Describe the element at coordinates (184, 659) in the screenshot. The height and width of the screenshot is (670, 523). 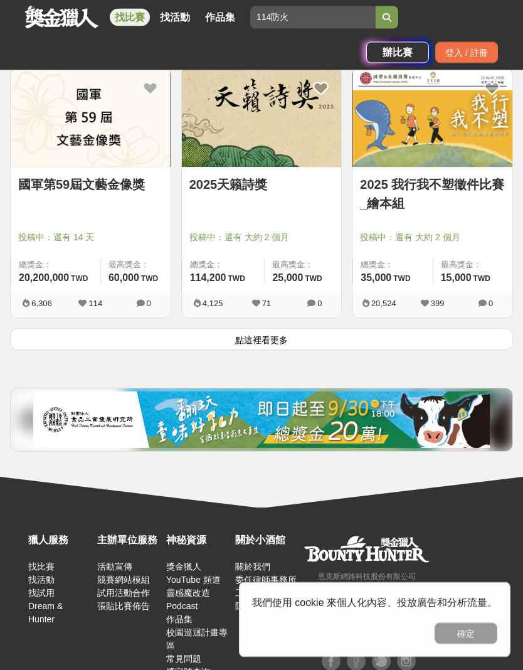
I see `a: 常見問題` at that location.